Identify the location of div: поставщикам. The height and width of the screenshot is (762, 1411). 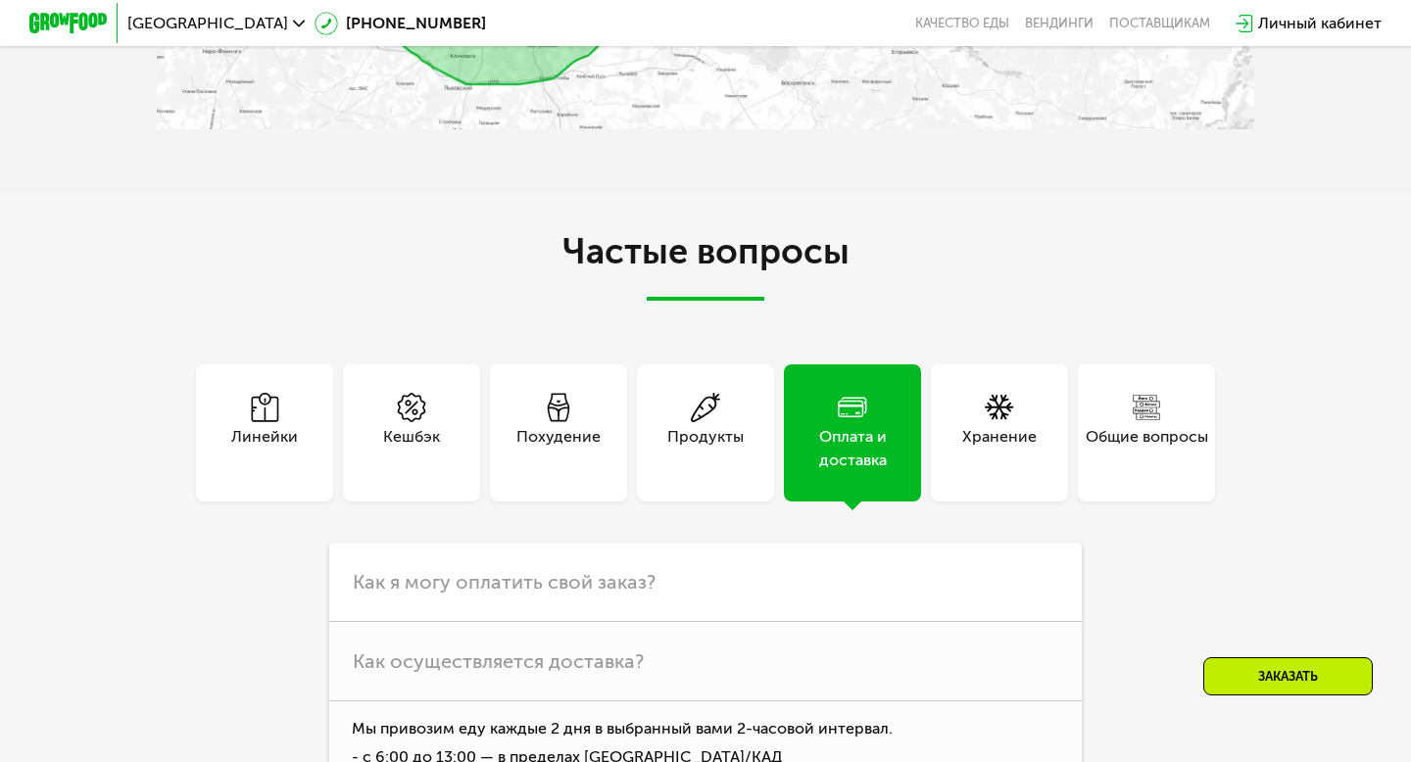
(1159, 24).